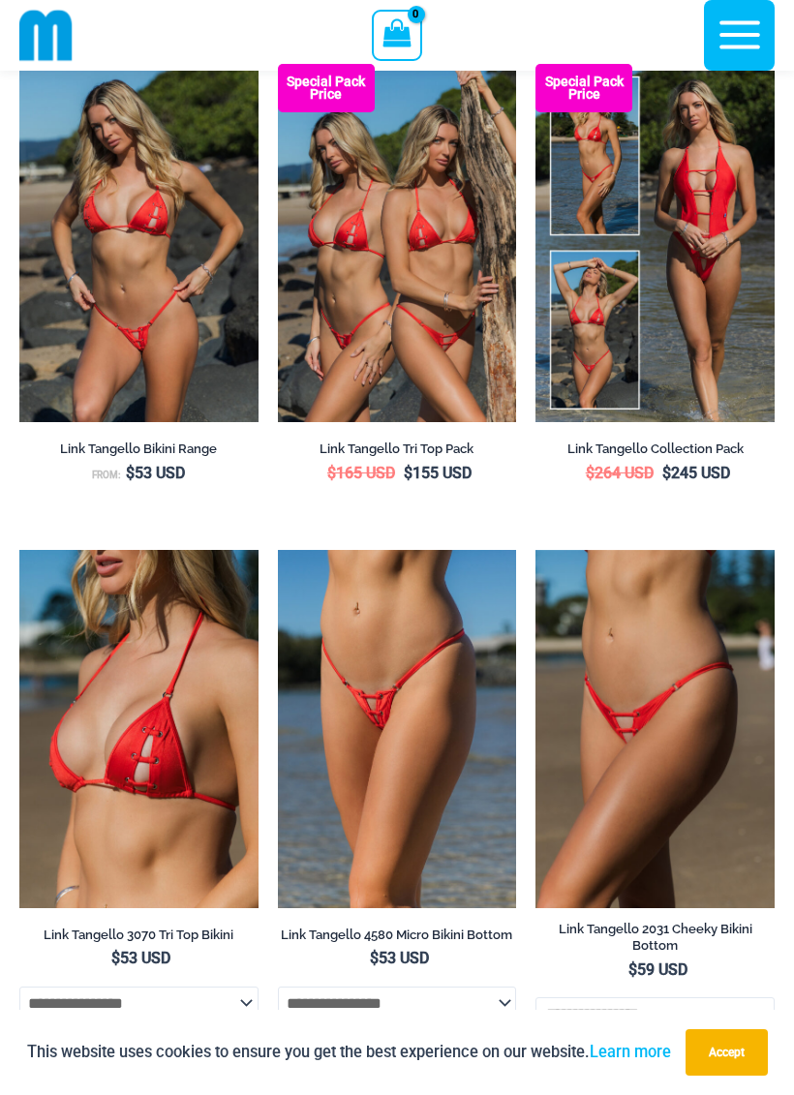 The width and height of the screenshot is (794, 1095). Describe the element at coordinates (106, 474) in the screenshot. I see `span: From:` at that location.